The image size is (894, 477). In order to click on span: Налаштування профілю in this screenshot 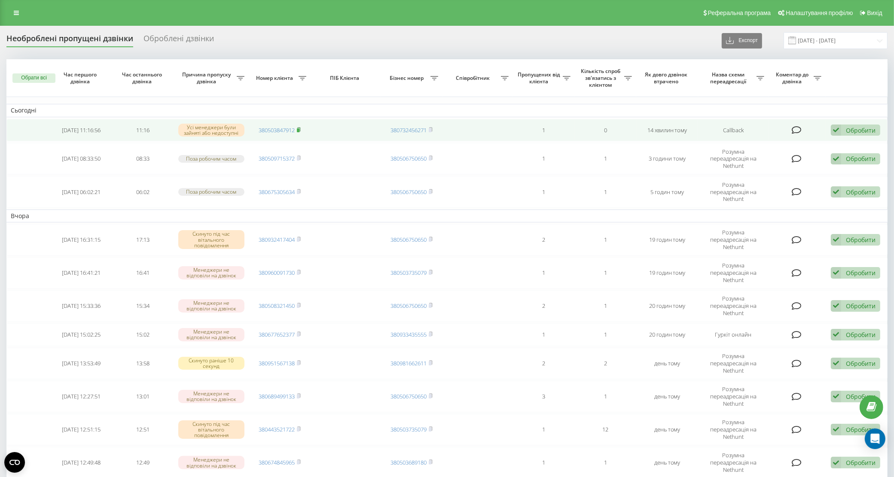, I will do `click(819, 13)`.